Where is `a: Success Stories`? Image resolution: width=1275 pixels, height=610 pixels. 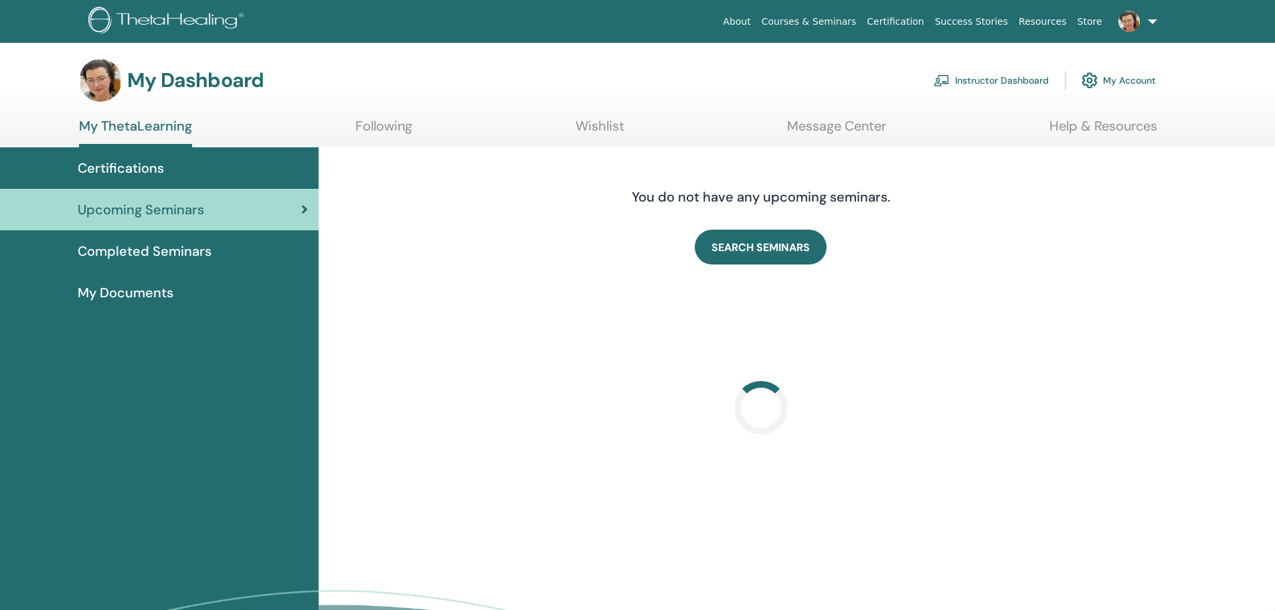 a: Success Stories is located at coordinates (971, 21).